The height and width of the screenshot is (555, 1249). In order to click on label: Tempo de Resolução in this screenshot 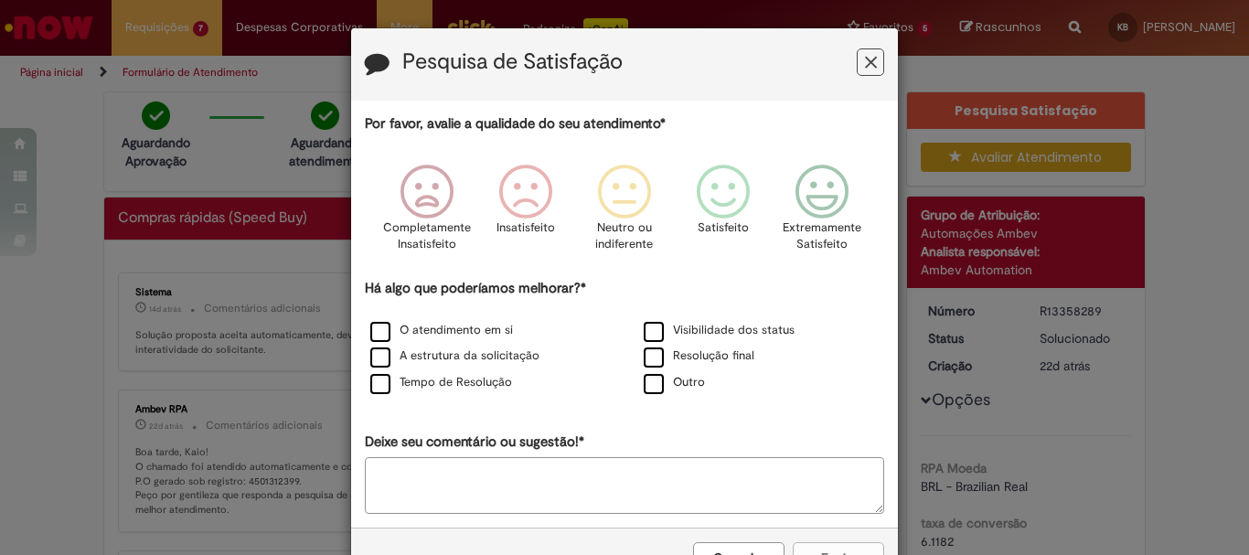, I will do `click(441, 382)`.